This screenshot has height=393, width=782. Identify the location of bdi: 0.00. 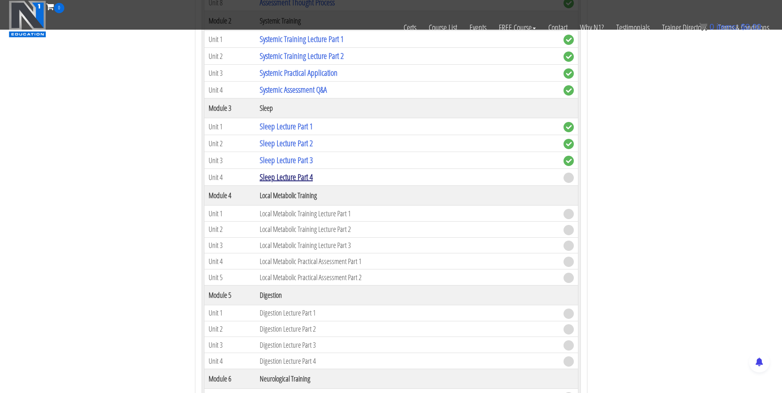
(751, 27).